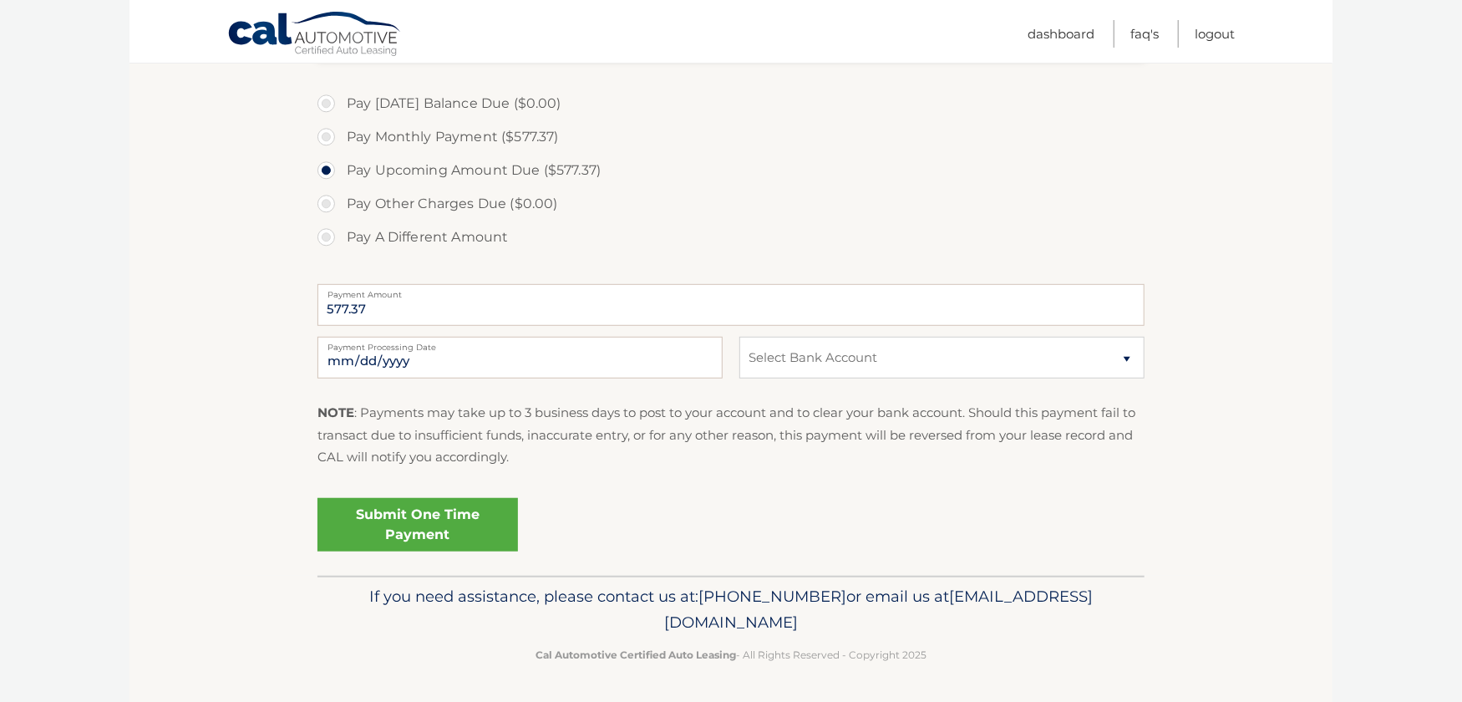 Image resolution: width=1462 pixels, height=702 pixels. I want to click on a: Dashboard, so click(1061, 33).